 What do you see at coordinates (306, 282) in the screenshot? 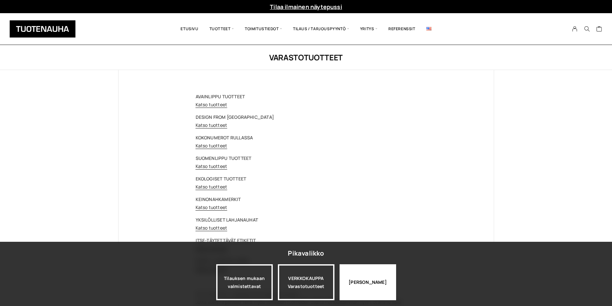
I see `a: VERKKOKAUPPAVarastotuotteet` at bounding box center [306, 282].